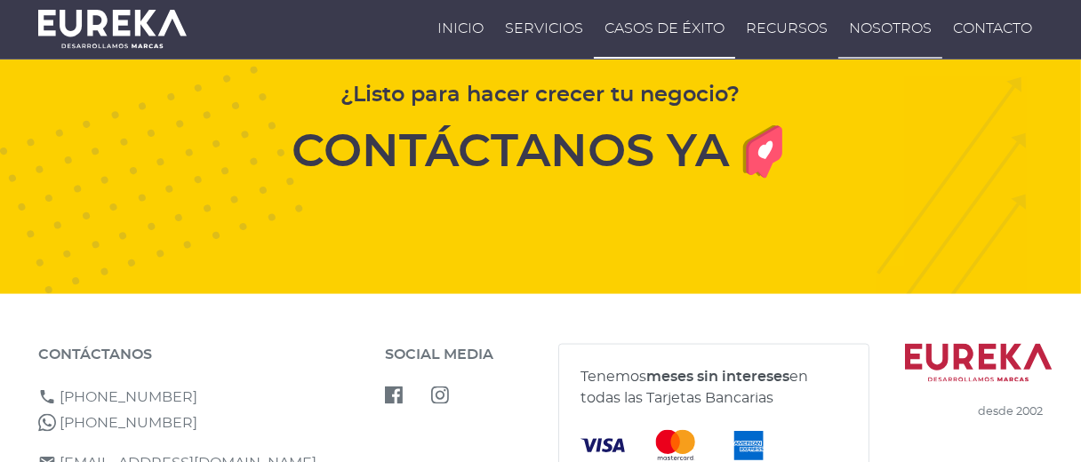 The image size is (1081, 462). I want to click on img: 2258e7e.svg, so click(763, 152).